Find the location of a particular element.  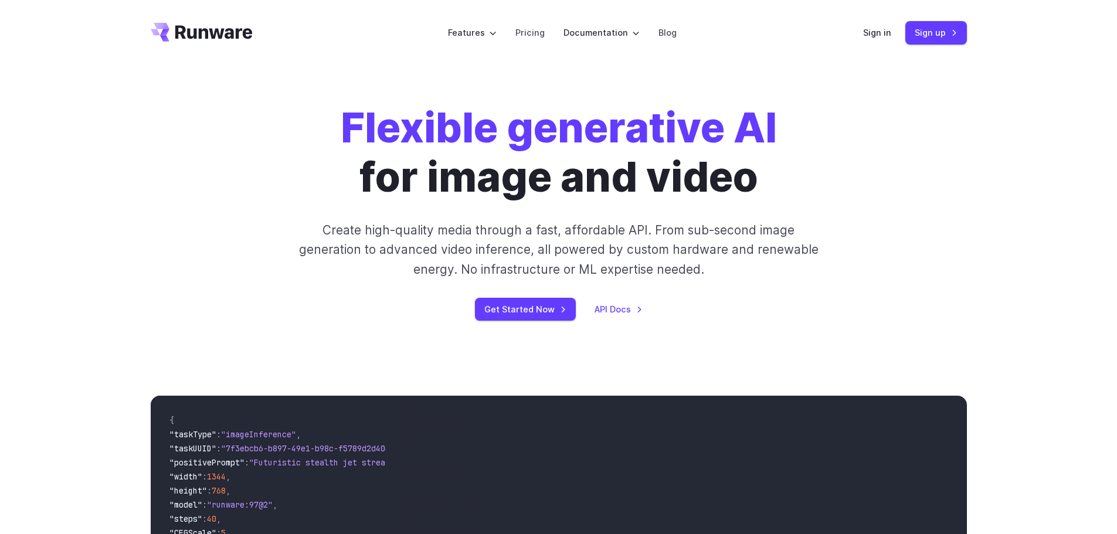

span: "steps" is located at coordinates (186, 519).